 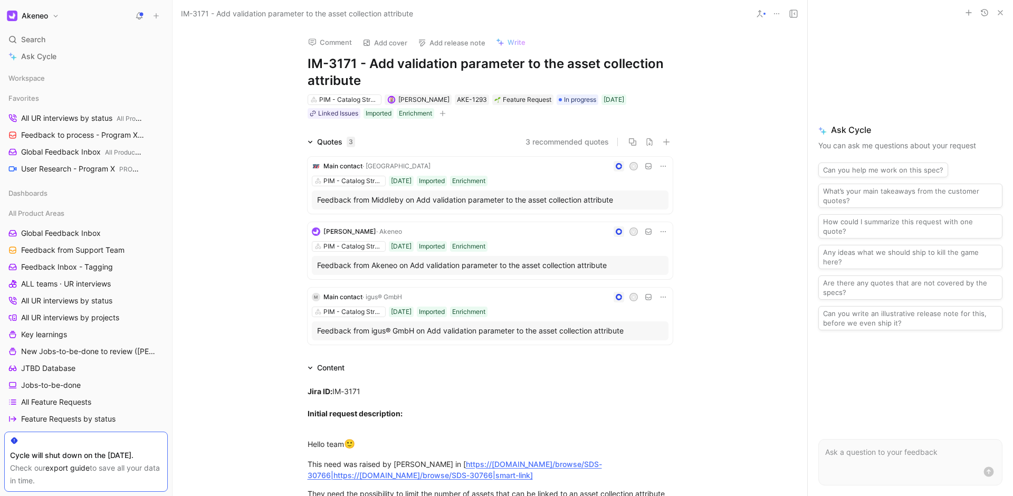 I want to click on span: · igus® GmbH, so click(x=382, y=297).